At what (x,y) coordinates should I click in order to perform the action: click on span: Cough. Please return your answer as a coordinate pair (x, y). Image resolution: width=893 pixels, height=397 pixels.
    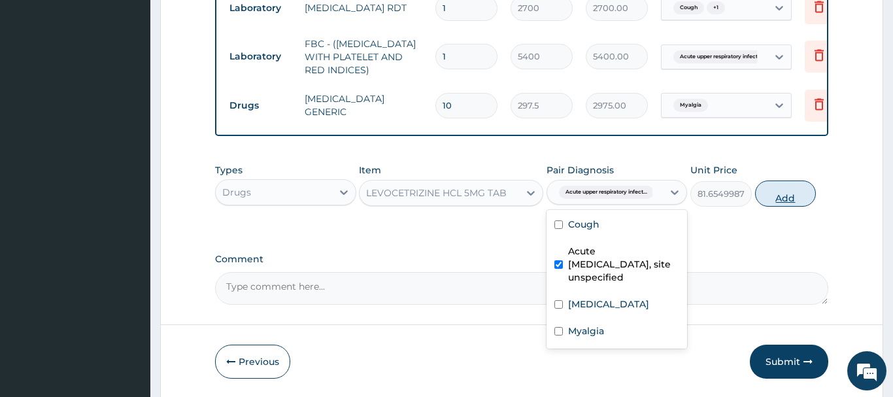
    Looking at the image, I should click on (688, 8).